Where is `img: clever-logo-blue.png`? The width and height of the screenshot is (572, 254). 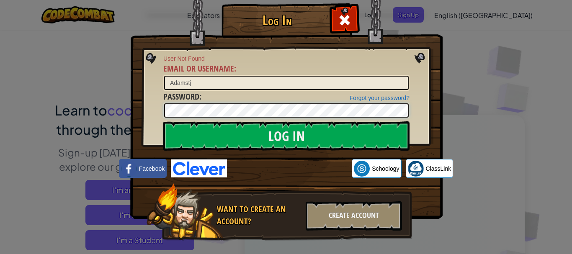
img: clever-logo-blue.png is located at coordinates (199, 168).